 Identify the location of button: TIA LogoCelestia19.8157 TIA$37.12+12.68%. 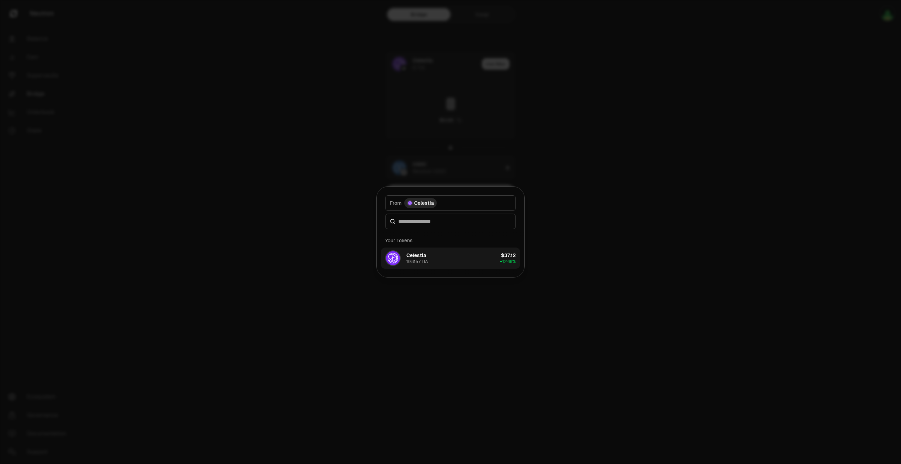
(450, 258).